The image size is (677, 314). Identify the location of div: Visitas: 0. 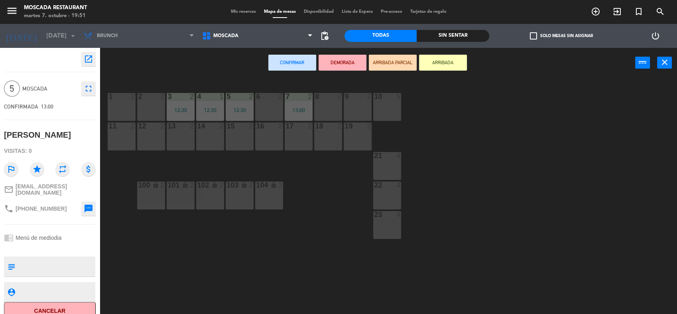
(50, 151).